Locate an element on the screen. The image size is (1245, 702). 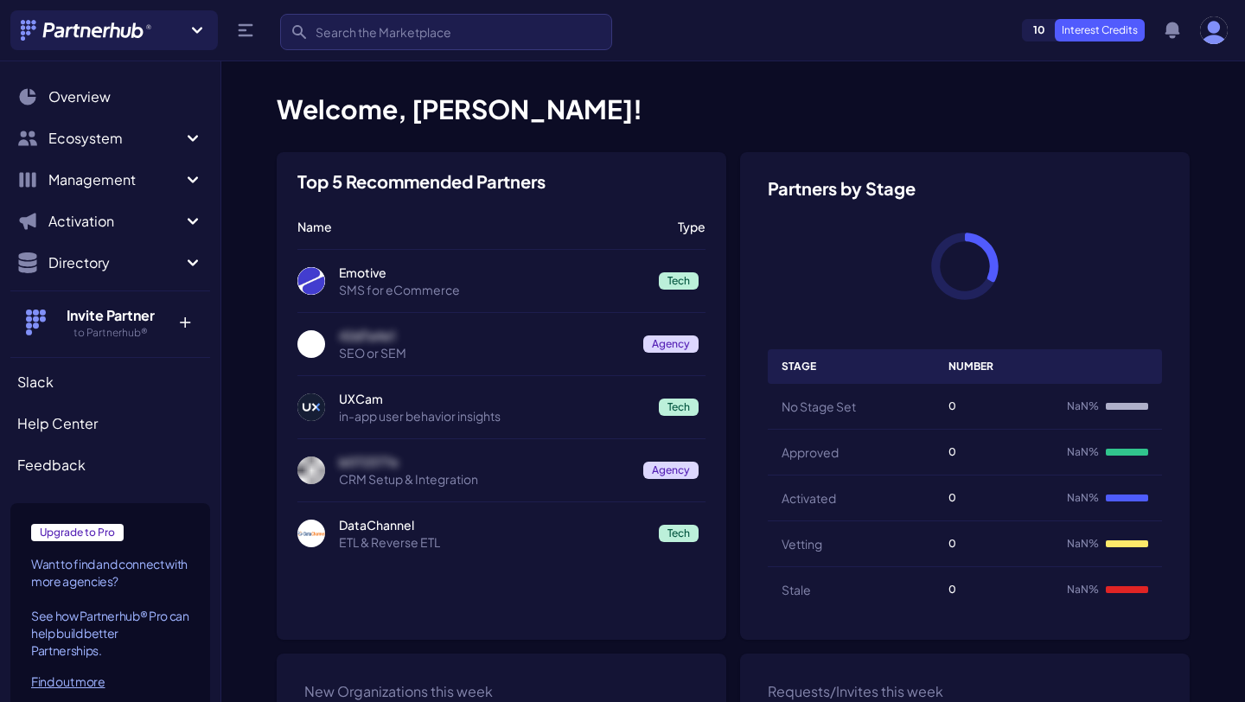
img: Splash Digital is located at coordinates (311, 344).